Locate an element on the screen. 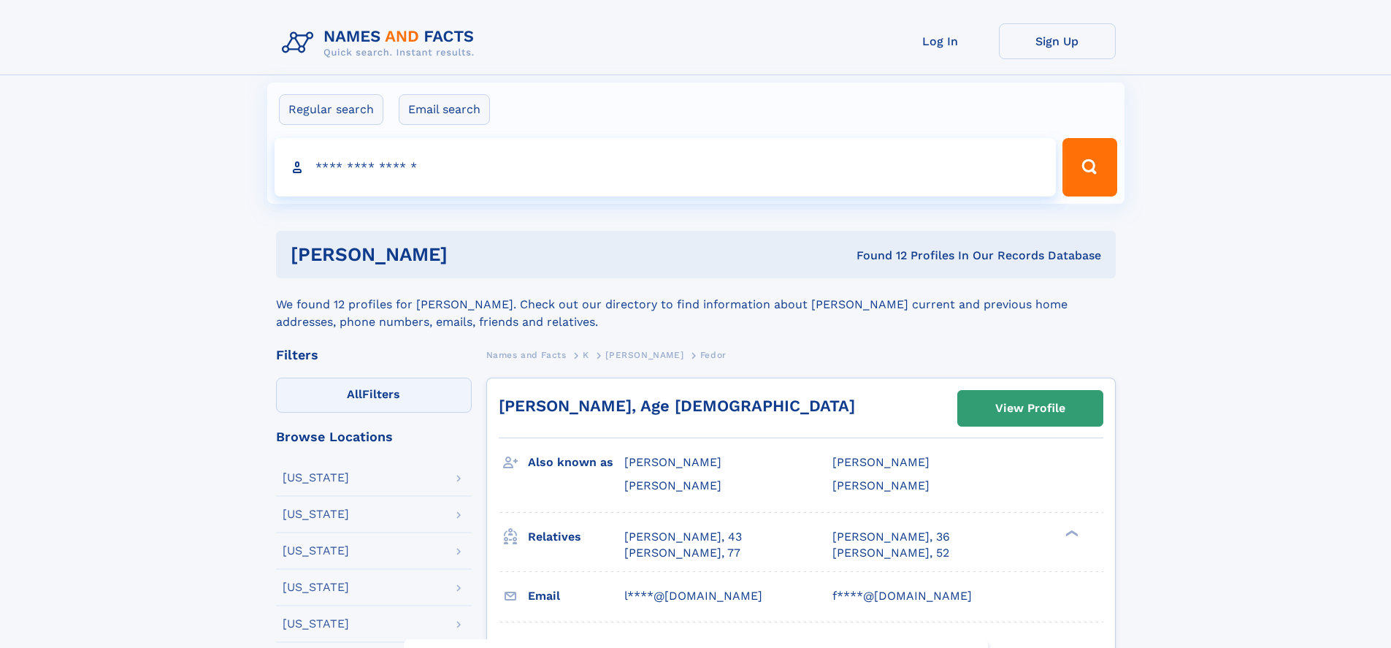 This screenshot has width=1391, height=648. input: search input is located at coordinates (665, 167).